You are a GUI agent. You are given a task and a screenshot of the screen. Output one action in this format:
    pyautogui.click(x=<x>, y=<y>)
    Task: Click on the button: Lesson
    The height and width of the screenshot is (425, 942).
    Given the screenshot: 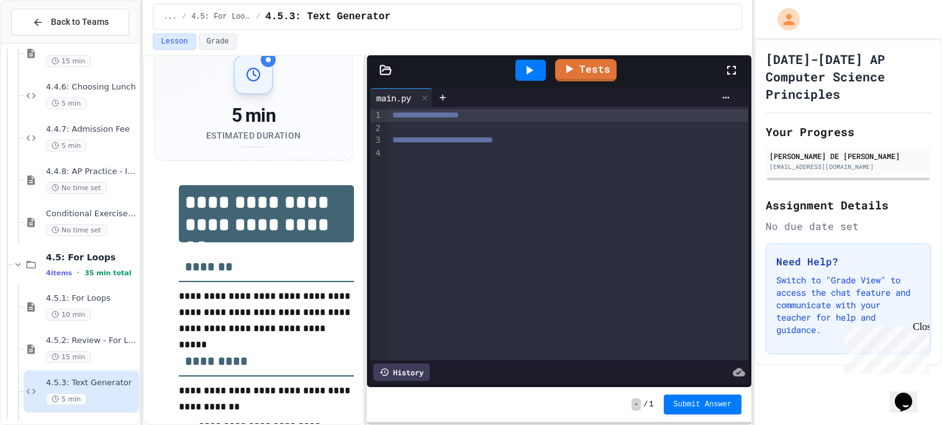 What is the action you would take?
    pyautogui.click(x=174, y=42)
    